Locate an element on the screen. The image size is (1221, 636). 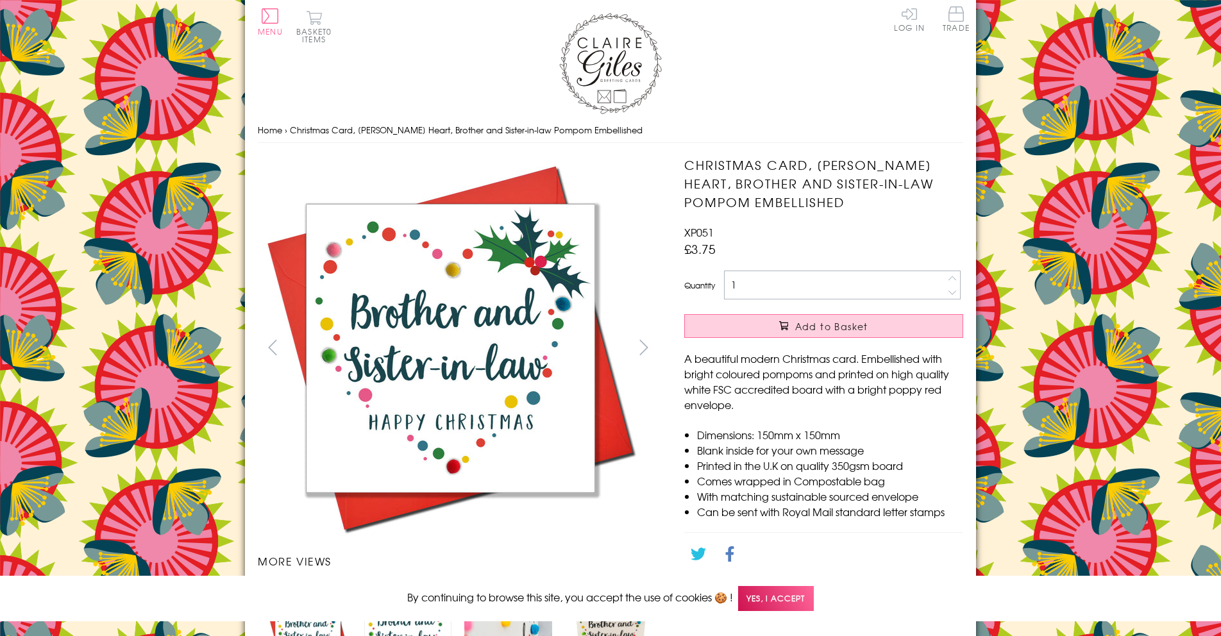
button: next is located at coordinates (644, 347).